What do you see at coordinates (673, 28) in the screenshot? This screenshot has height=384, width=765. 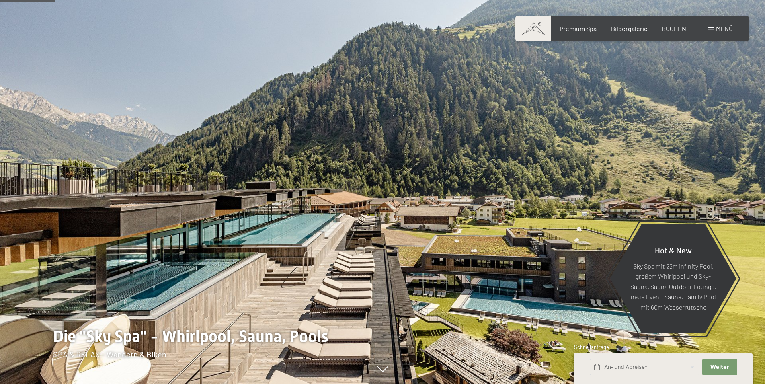 I see `a: BUCHEN` at bounding box center [673, 28].